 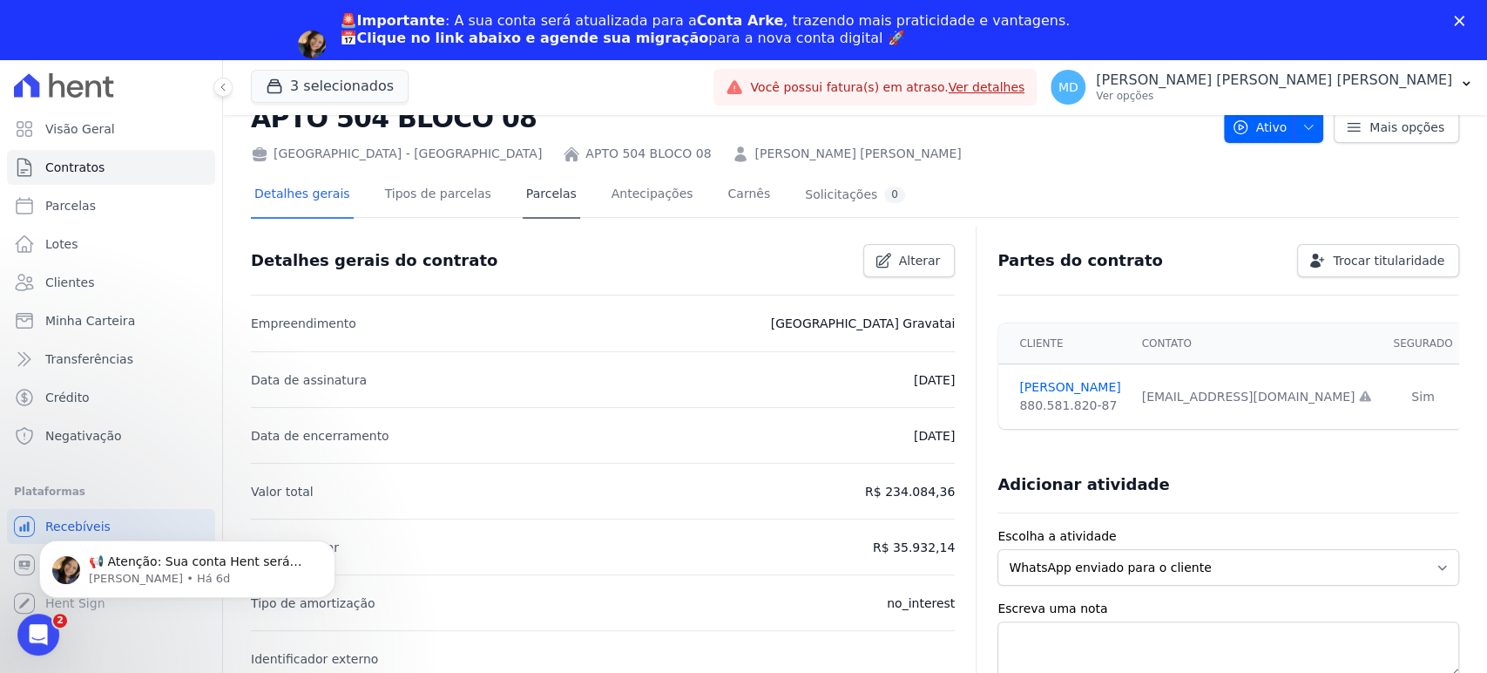 What do you see at coordinates (1257, 343) in the screenshot?
I see `th: Contato` at bounding box center [1257, 343].